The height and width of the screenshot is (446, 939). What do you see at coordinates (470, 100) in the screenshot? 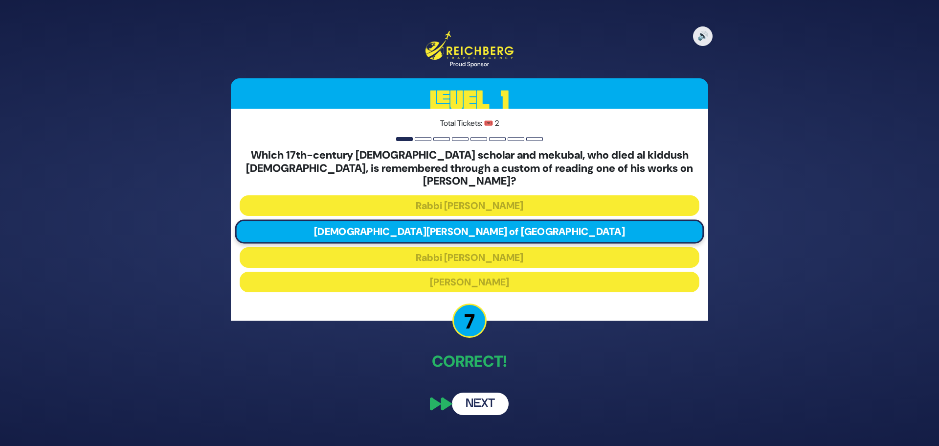
I see `h3: Level 1` at bounding box center [470, 100].